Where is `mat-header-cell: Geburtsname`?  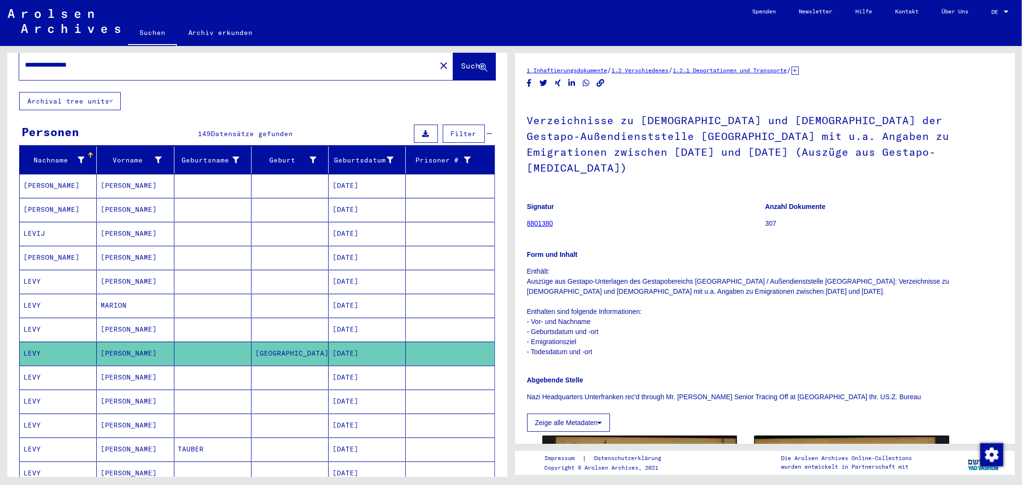 mat-header-cell: Geburtsname is located at coordinates (213, 160).